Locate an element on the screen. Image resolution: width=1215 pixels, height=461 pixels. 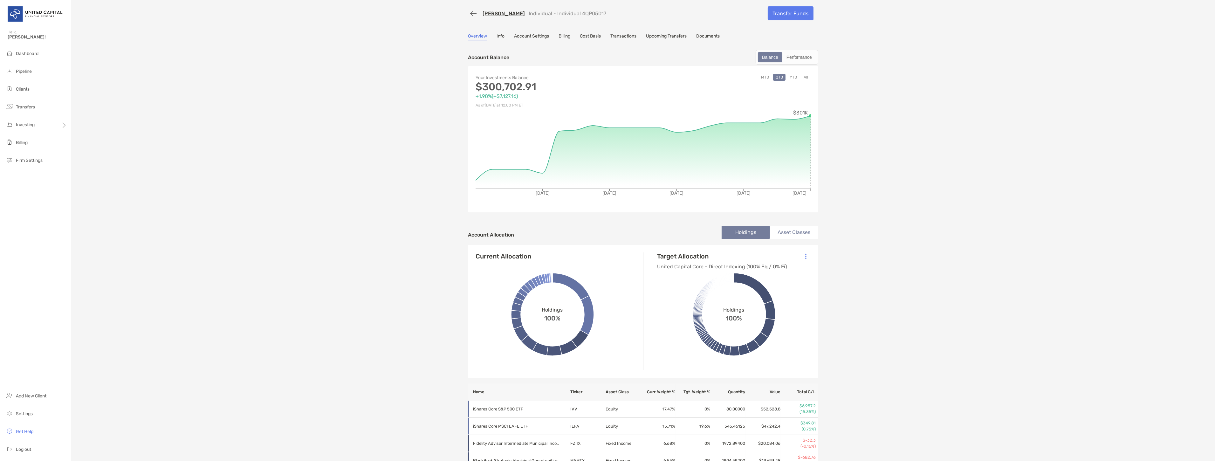
td: 6.68 % is located at coordinates (658, 444).